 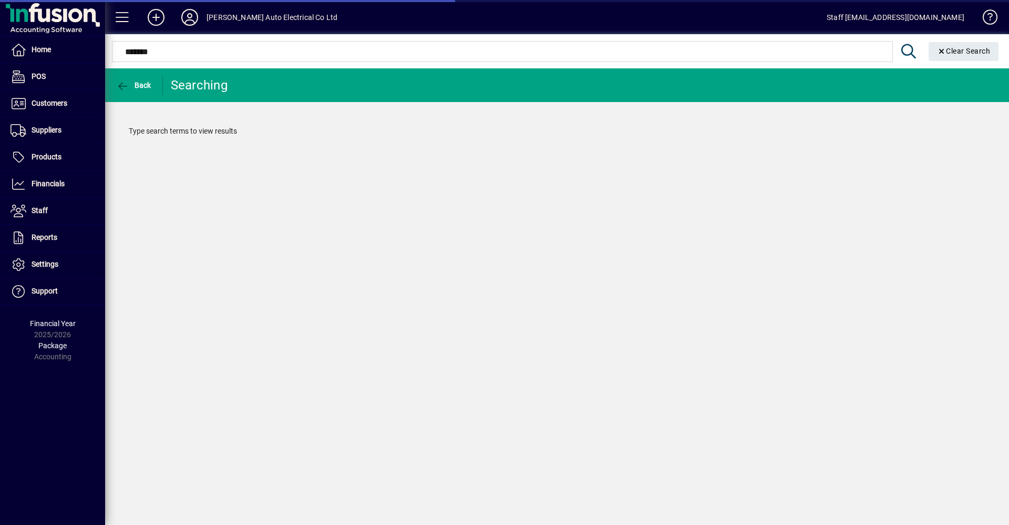 What do you see at coordinates (55, 211) in the screenshot?
I see `a: Staff` at bounding box center [55, 211].